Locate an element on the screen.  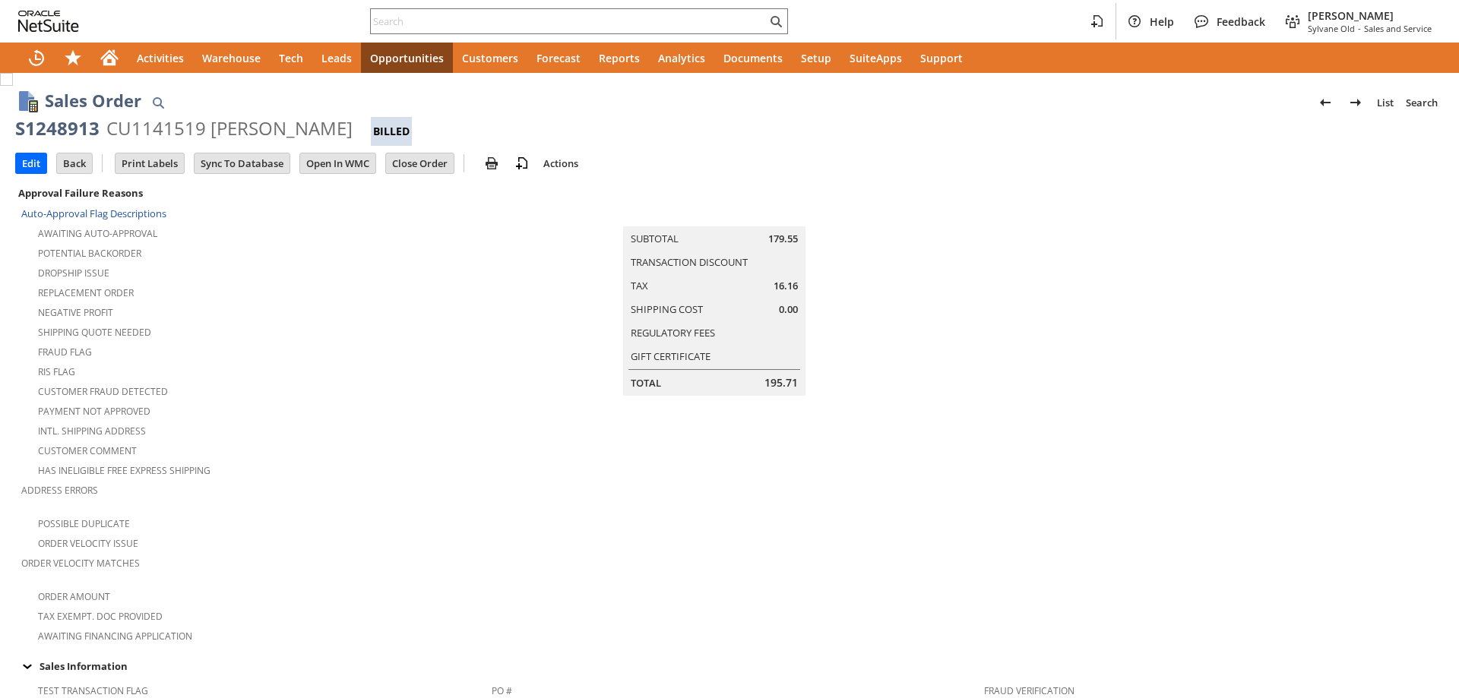
a: Negative Profit is located at coordinates (75, 312).